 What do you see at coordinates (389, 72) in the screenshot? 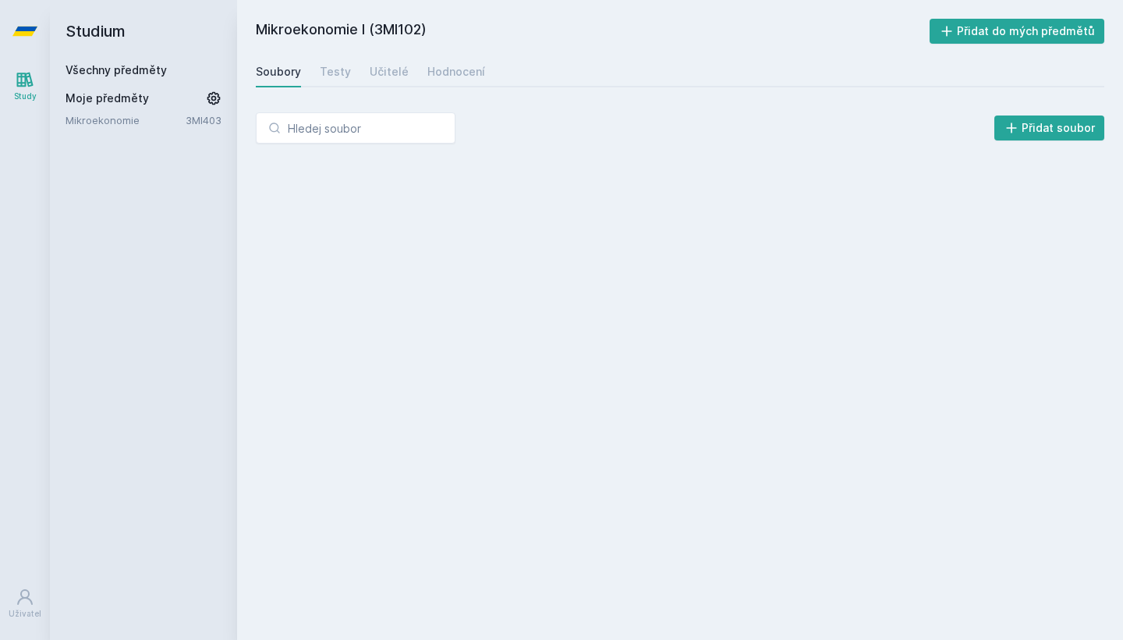
I see `div: Učitelé` at bounding box center [389, 72].